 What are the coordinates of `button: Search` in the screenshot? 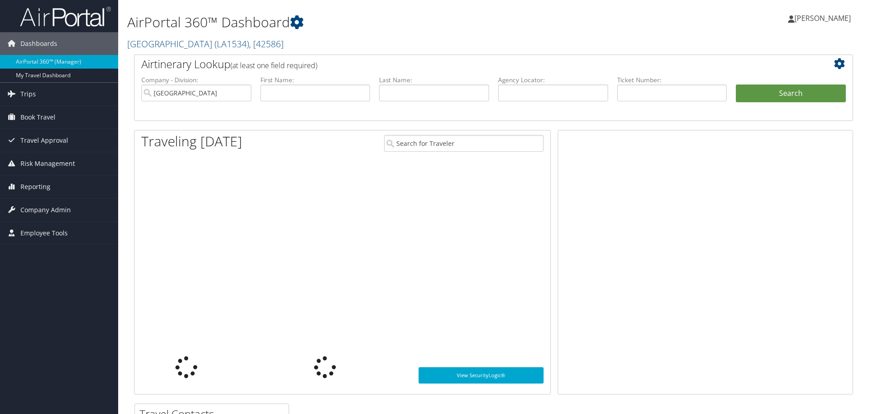 It's located at (791, 94).